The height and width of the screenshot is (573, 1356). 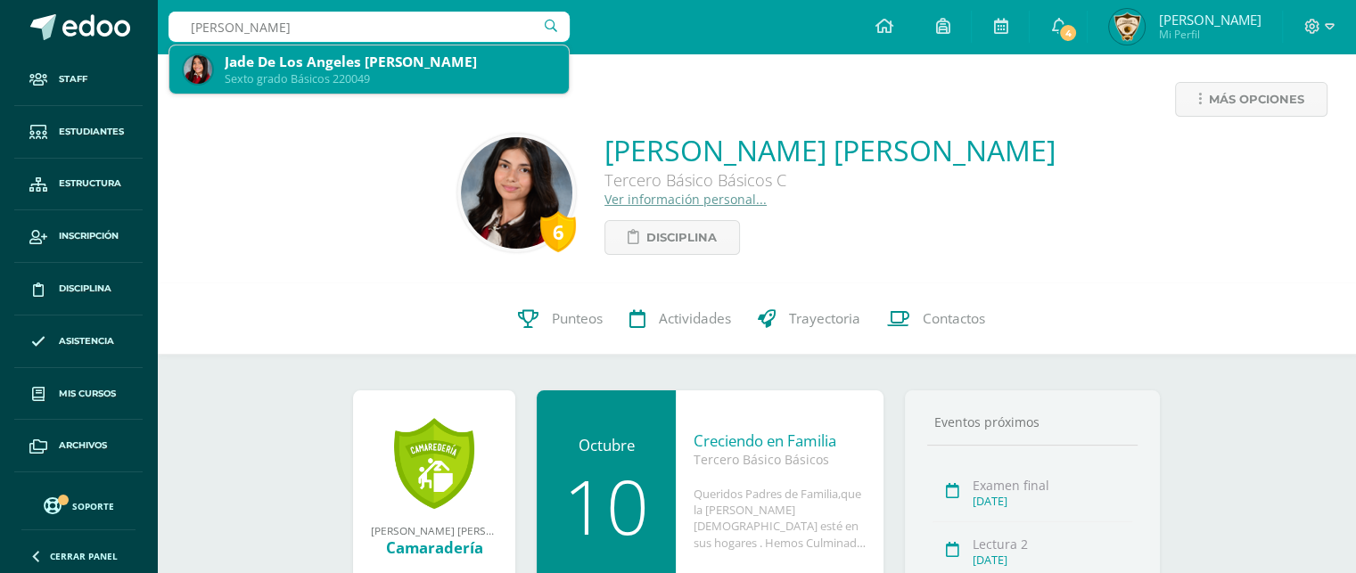 What do you see at coordinates (936, 319) in the screenshot?
I see `a: Contactos` at bounding box center [936, 319].